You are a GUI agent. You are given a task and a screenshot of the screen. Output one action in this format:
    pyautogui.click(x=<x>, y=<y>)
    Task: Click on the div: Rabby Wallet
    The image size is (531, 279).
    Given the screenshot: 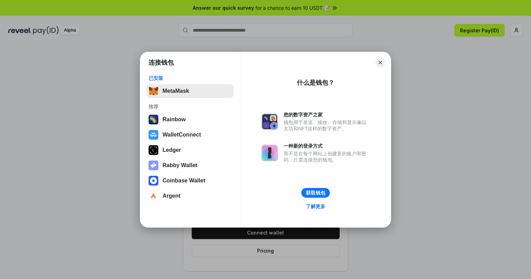 What is the action you would take?
    pyautogui.click(x=180, y=166)
    